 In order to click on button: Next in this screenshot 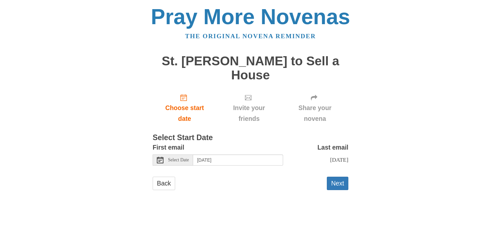, I will do `click(337, 183)`.